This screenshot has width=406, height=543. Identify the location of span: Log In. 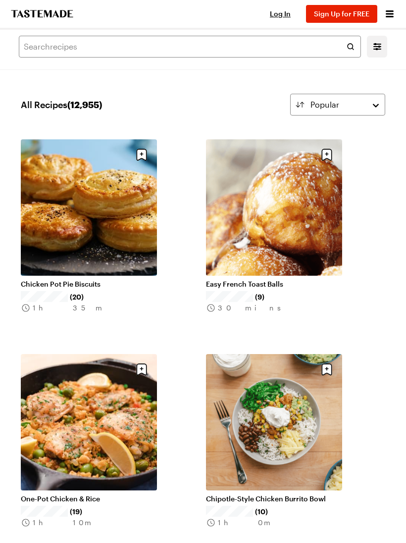
(280, 13).